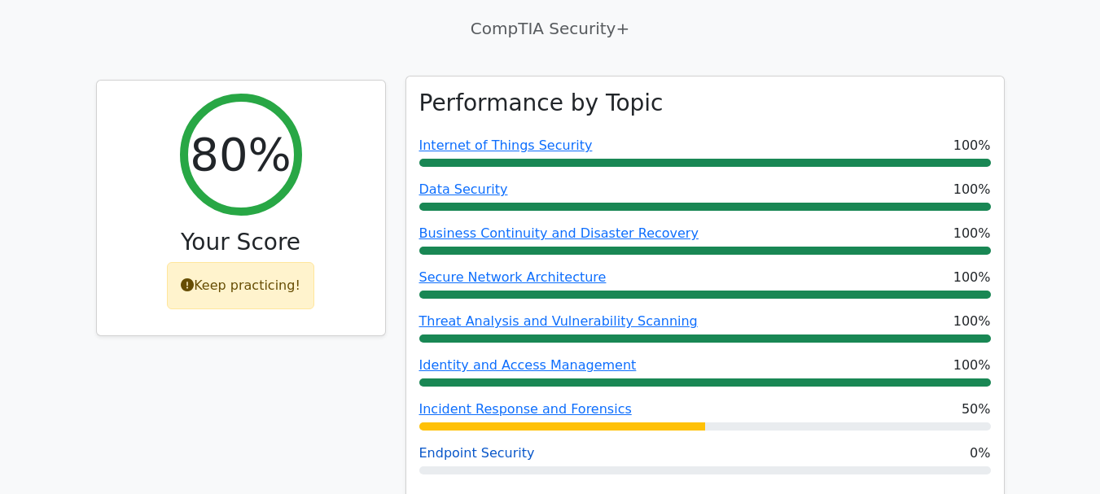 This screenshot has height=494, width=1100. I want to click on span: 0%, so click(980, 454).